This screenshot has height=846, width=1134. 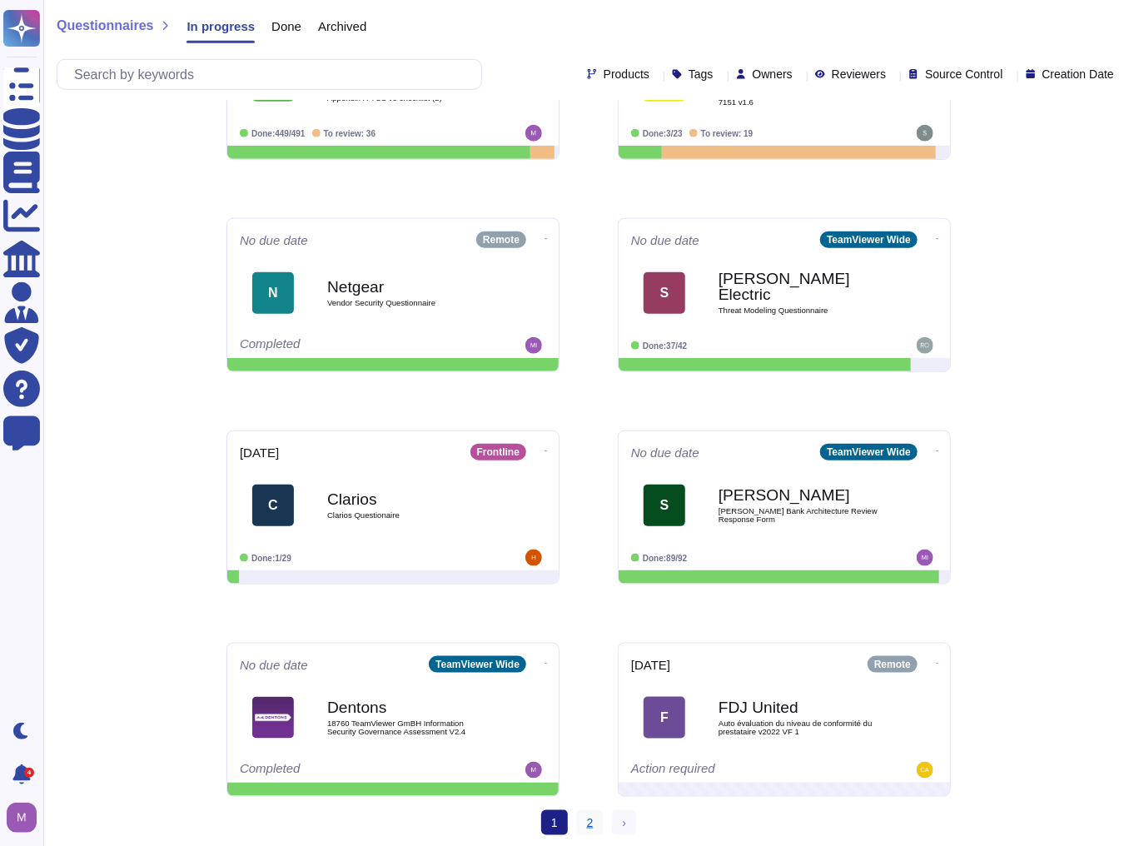 I want to click on span: Done: 89/92, so click(x=665, y=558).